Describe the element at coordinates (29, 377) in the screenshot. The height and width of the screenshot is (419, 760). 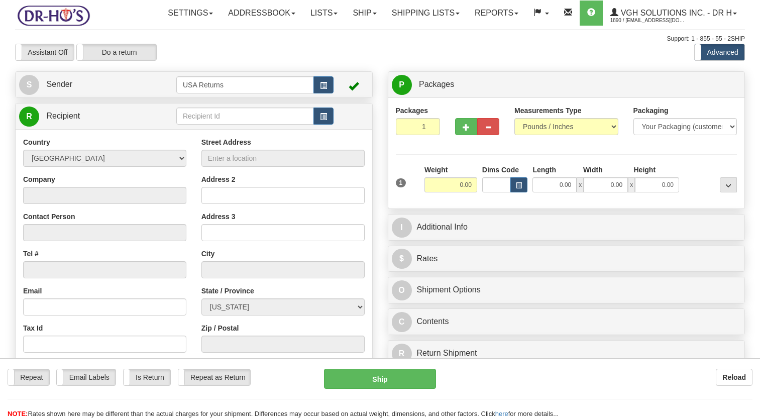
I see `label: Repeat` at that location.